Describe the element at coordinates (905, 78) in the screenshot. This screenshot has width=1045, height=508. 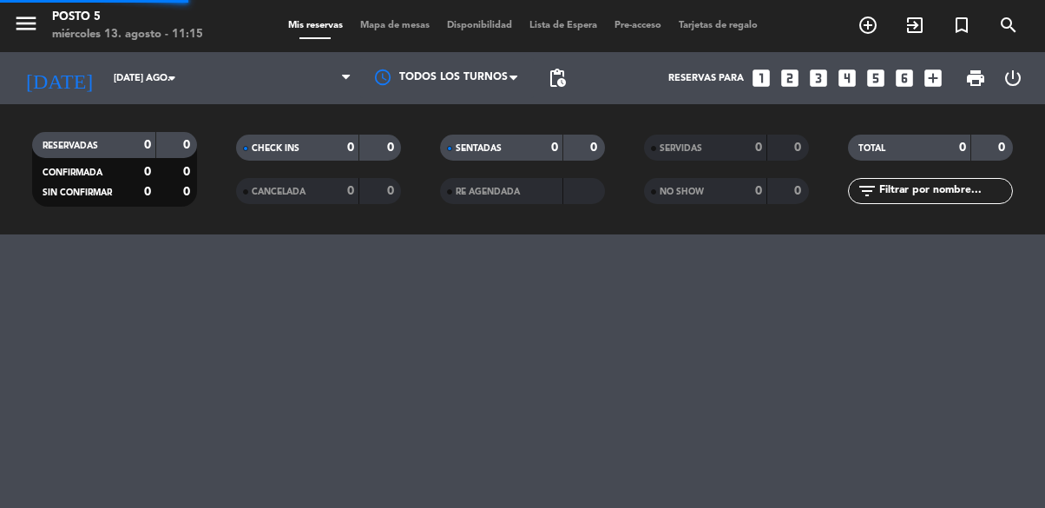
I see `i: looks_6` at that location.